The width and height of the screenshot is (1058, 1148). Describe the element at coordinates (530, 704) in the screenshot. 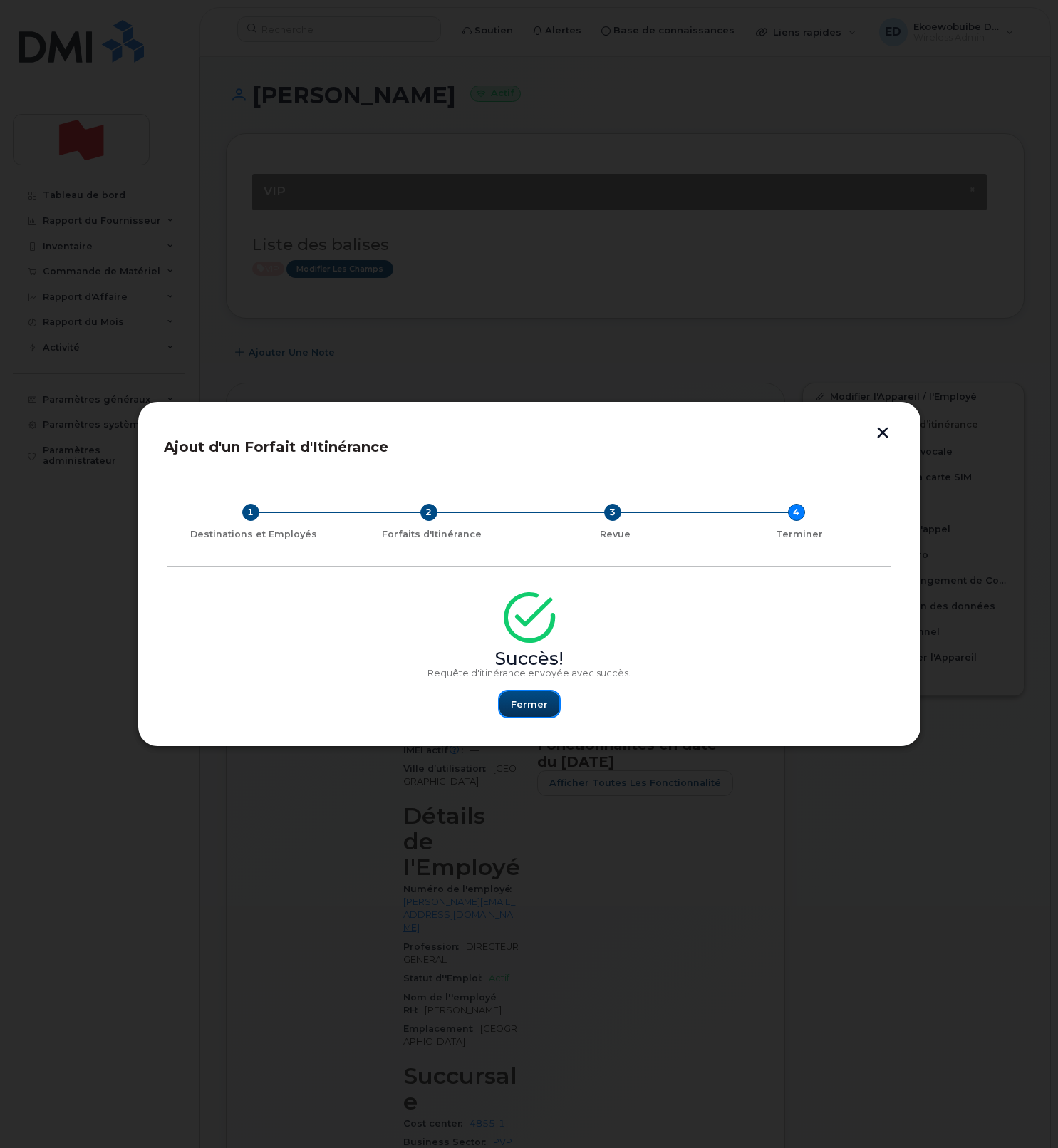

I see `span: Fermer` at that location.